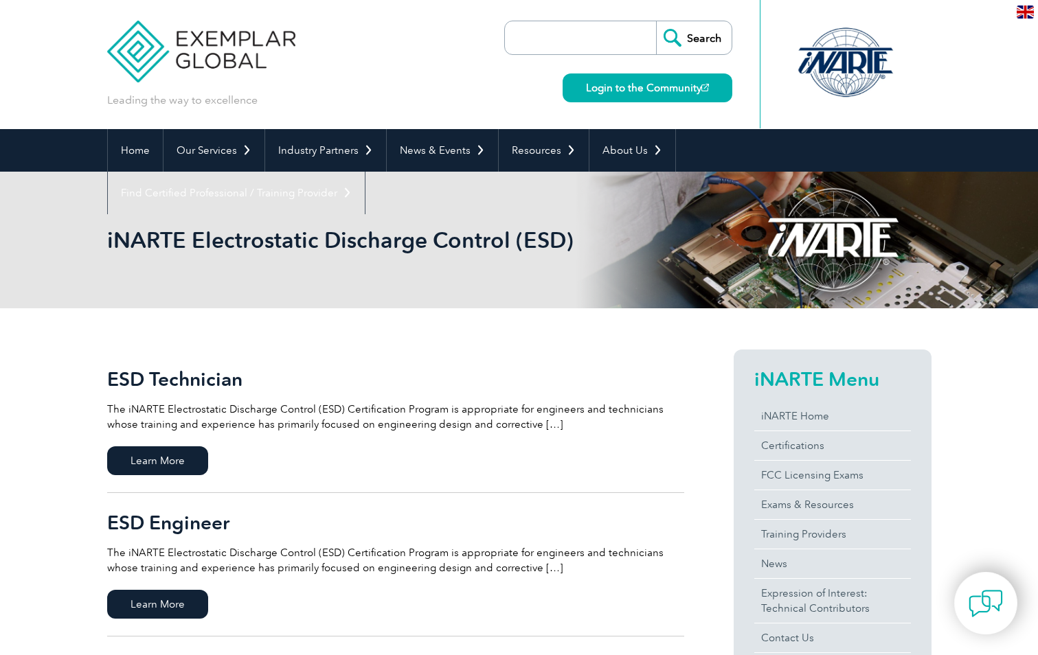 This screenshot has height=655, width=1038. What do you see at coordinates (832, 601) in the screenshot?
I see `a: Expression of Interest:Technical Contributors` at bounding box center [832, 601].